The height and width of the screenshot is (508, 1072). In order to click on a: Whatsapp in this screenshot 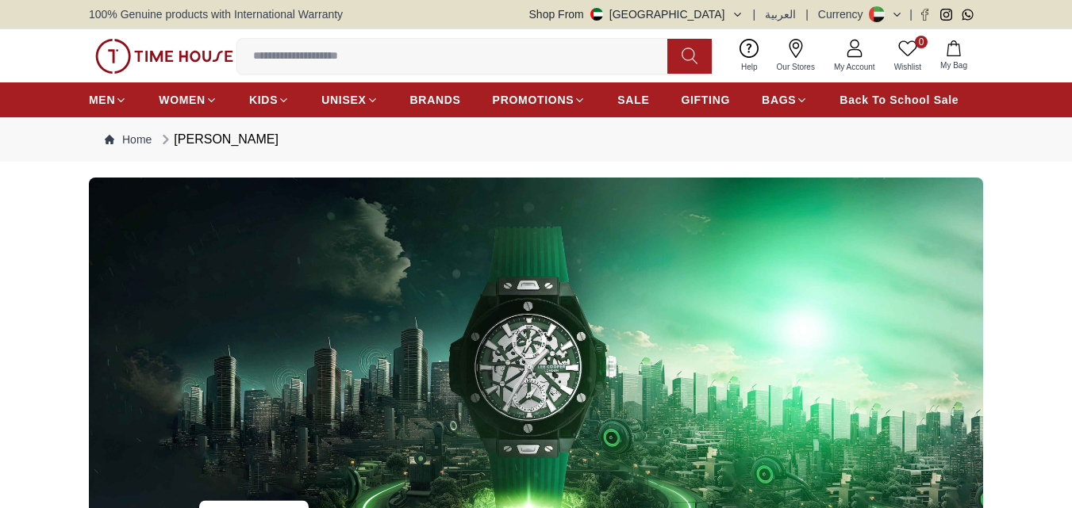, I will do `click(967, 14)`.